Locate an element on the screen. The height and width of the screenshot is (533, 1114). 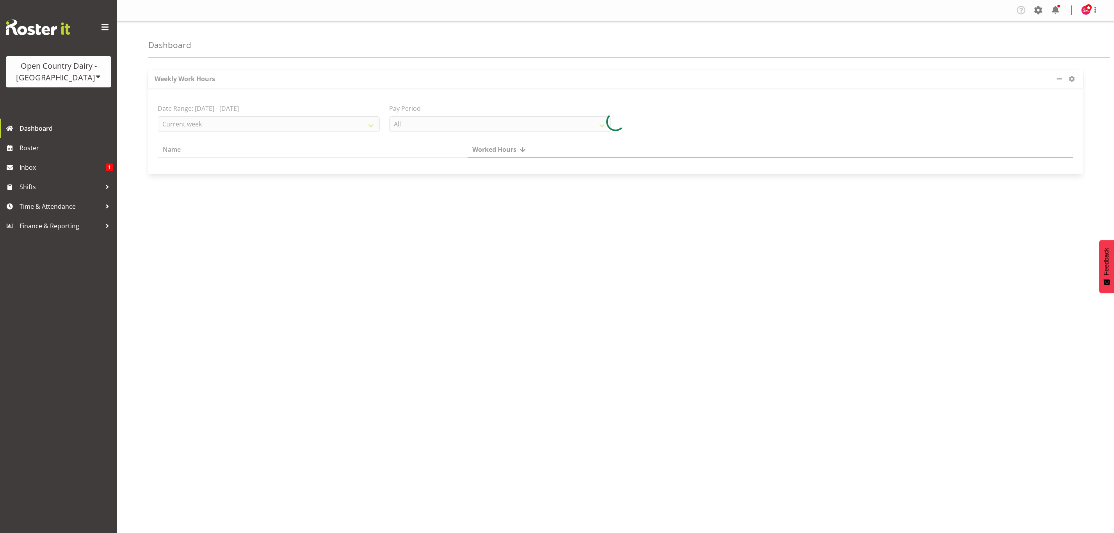
img: Rosterit website logo is located at coordinates (38, 27).